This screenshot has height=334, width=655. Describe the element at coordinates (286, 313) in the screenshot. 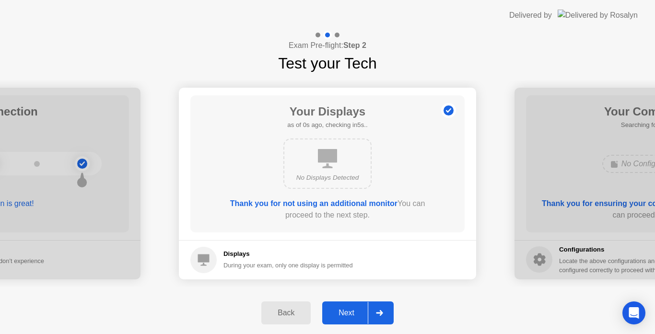

I see `div: Back` at that location.